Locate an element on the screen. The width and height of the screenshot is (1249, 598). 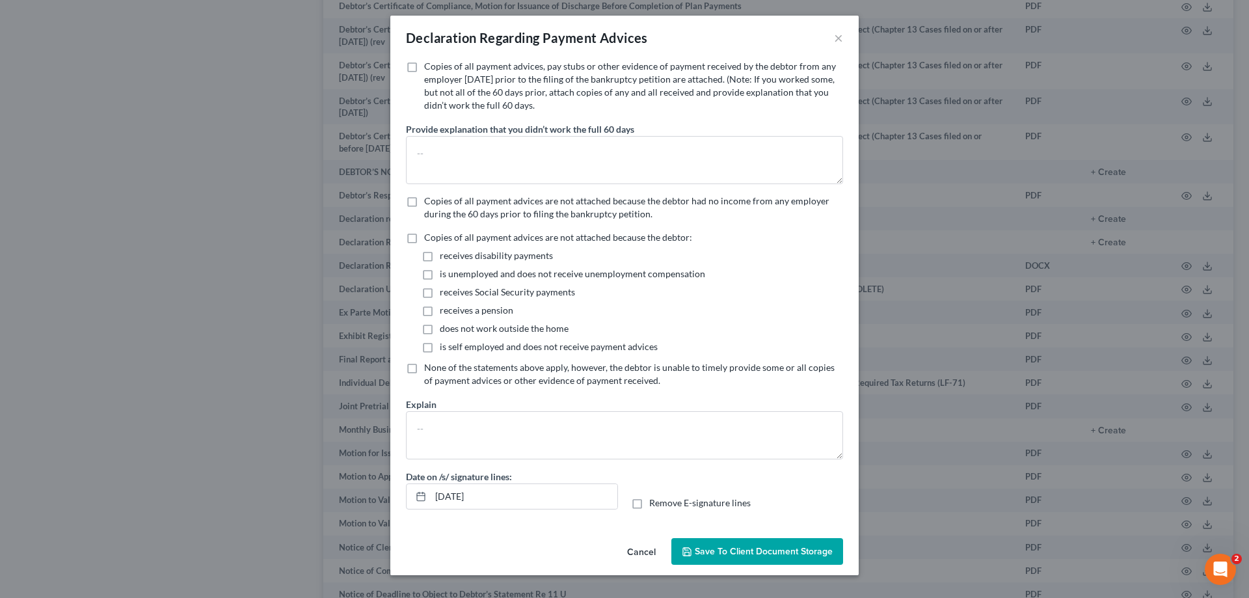
button: Save to Client Document Storage is located at coordinates (757, 552).